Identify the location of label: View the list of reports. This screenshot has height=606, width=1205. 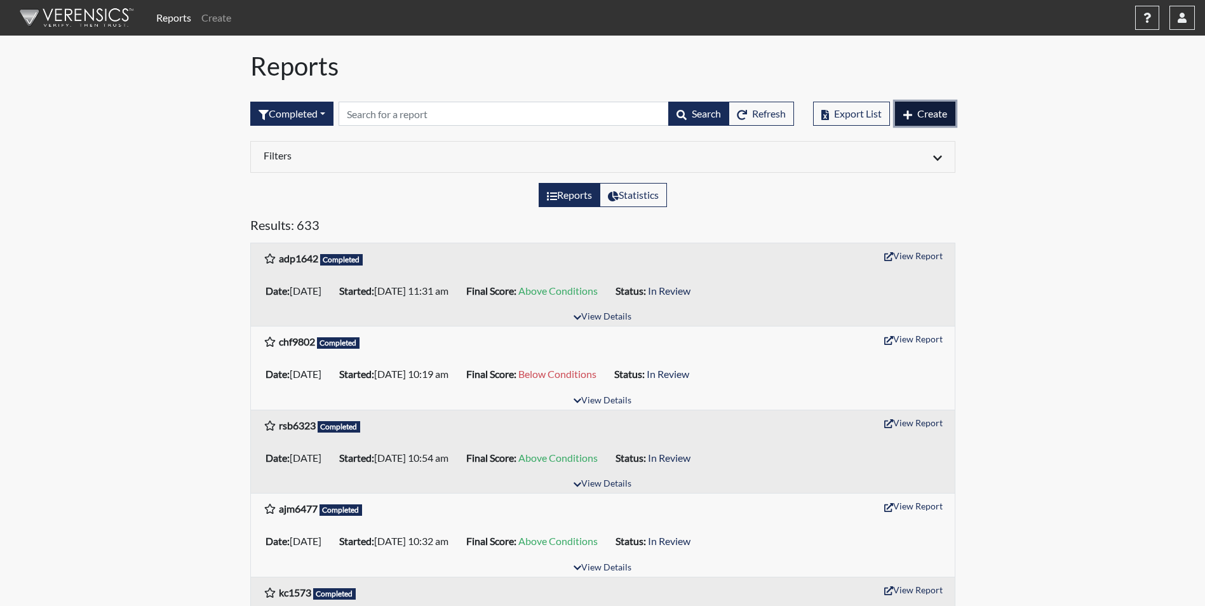
(569, 195).